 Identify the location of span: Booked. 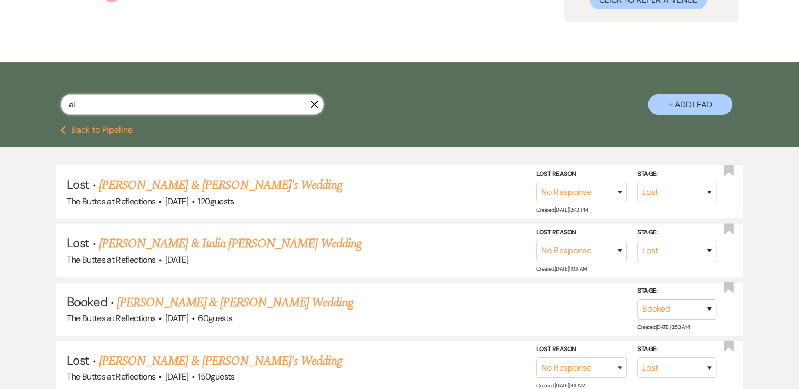
(87, 302).